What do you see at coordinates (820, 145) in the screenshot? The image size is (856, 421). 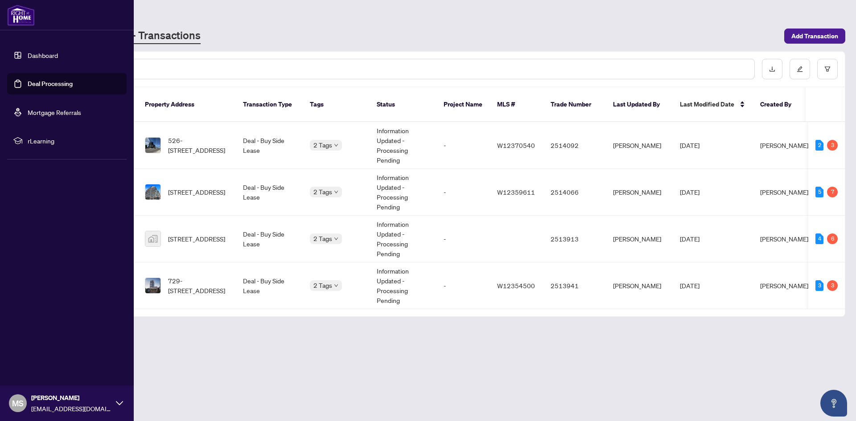 I see `div: 2` at bounding box center [820, 145].